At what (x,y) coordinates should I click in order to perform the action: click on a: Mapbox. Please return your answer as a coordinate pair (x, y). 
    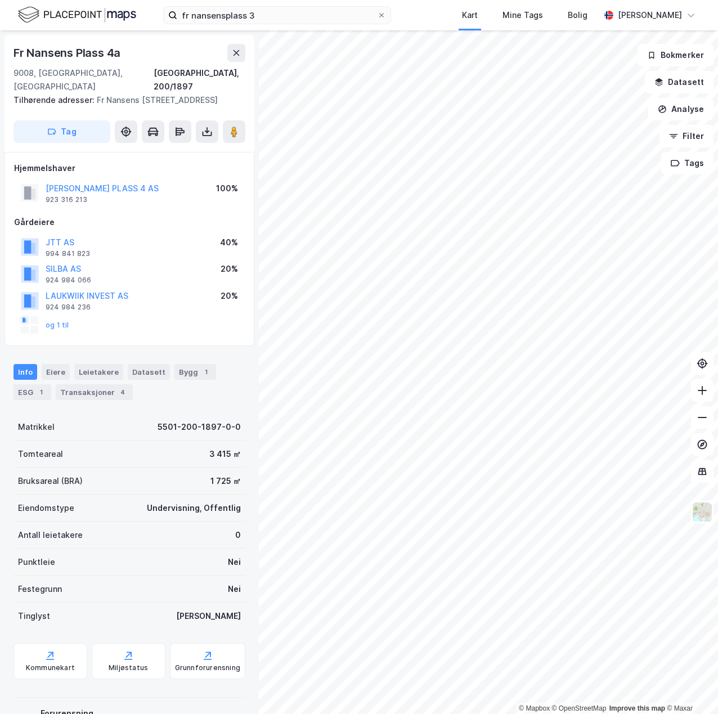
    Looking at the image, I should click on (534, 709).